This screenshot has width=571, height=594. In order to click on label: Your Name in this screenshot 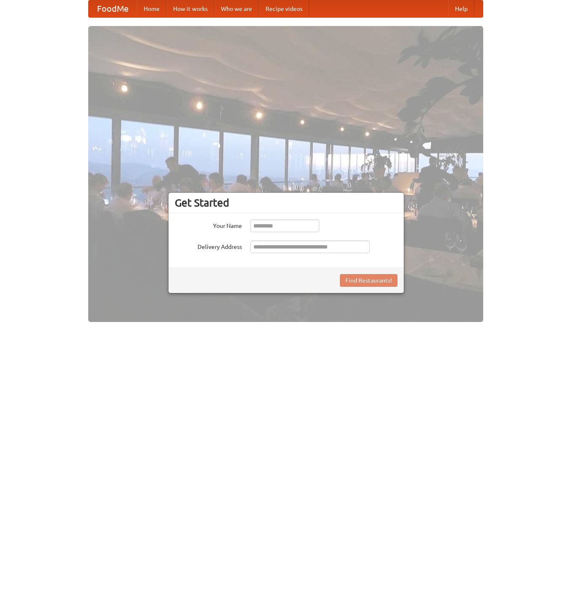, I will do `click(208, 225)`.